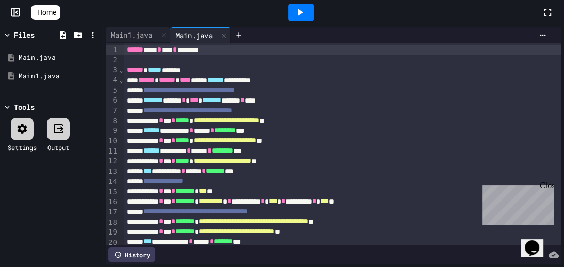 The width and height of the screenshot is (564, 267). What do you see at coordinates (45, 12) in the screenshot?
I see `a: Home` at bounding box center [45, 12].